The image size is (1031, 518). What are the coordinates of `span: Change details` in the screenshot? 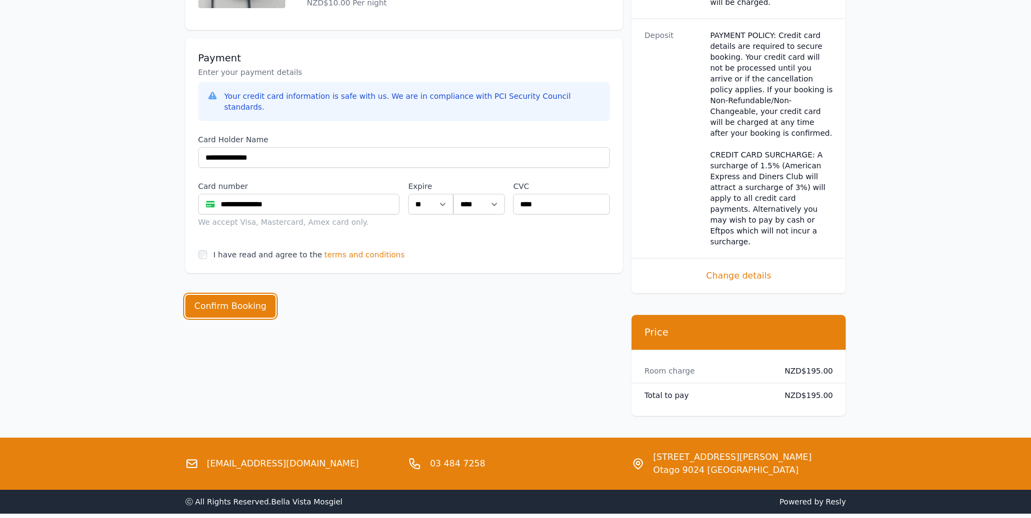 It's located at (738, 276).